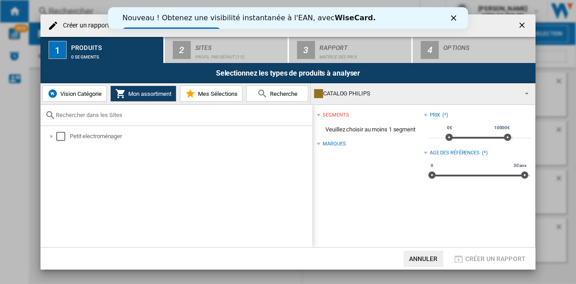 This screenshot has width=576, height=284. What do you see at coordinates (226, 50) in the screenshot?
I see `button: 2 Sites Profil par défaut (15)` at bounding box center [226, 50].